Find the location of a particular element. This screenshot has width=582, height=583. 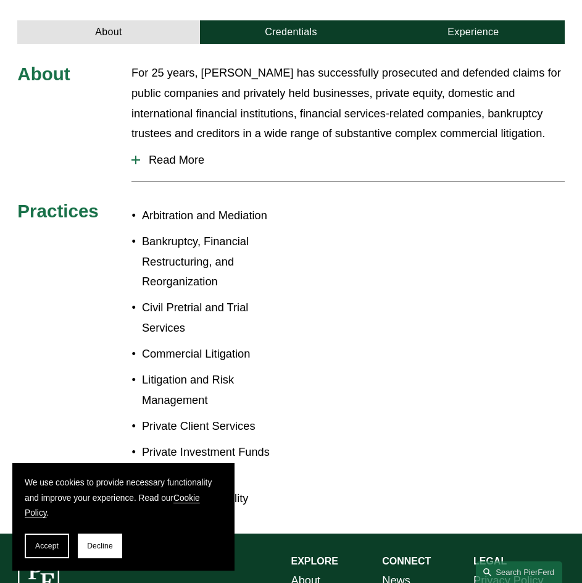

span: Decline is located at coordinates (100, 546).